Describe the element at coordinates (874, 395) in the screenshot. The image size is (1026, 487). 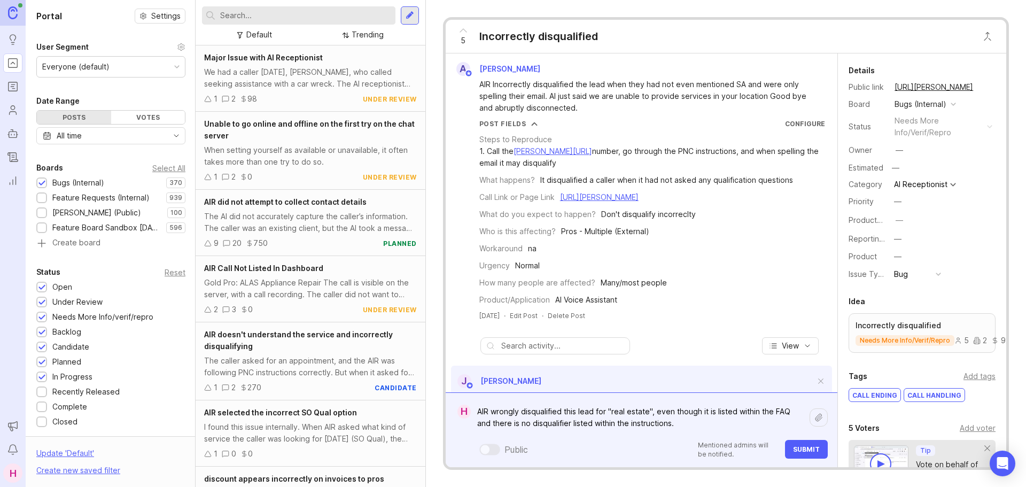
I see `div: call ending` at that location.